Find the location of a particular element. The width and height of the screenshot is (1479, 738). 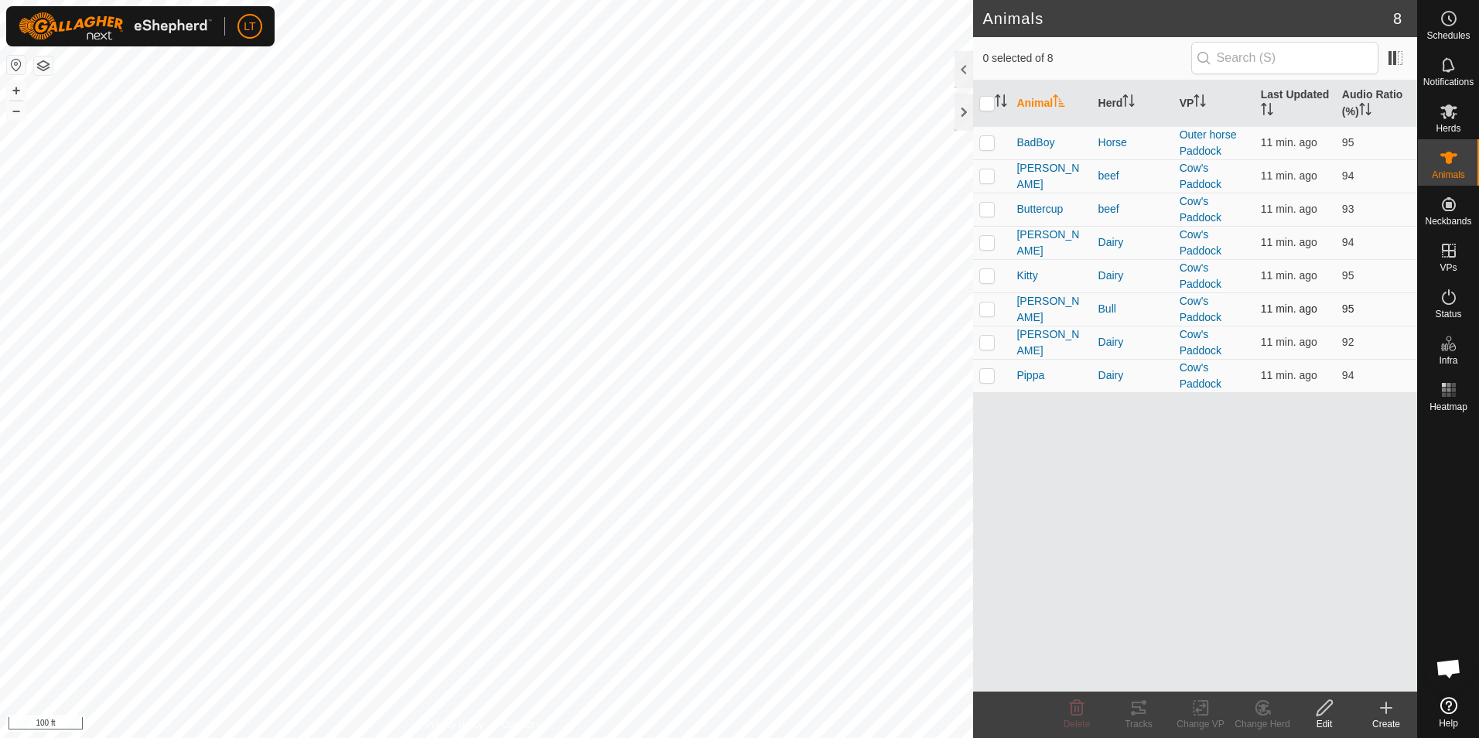

span: Delete is located at coordinates (1077, 724).